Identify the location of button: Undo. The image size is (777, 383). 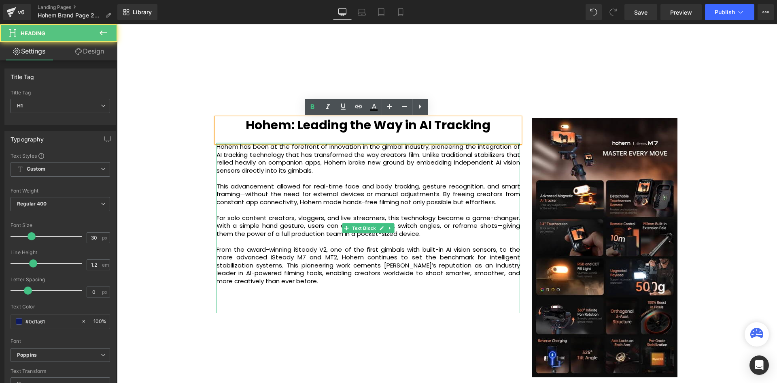
(594, 12).